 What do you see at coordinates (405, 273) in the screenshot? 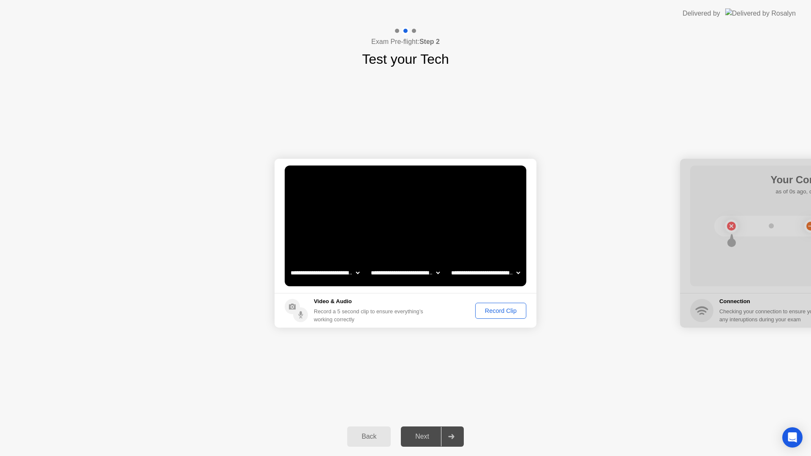
I see `select: Available speakers` at bounding box center [405, 273].